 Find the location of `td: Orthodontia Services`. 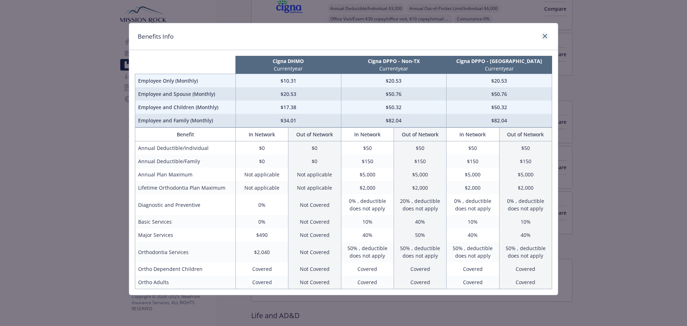

td: Orthodontia Services is located at coordinates (185, 252).